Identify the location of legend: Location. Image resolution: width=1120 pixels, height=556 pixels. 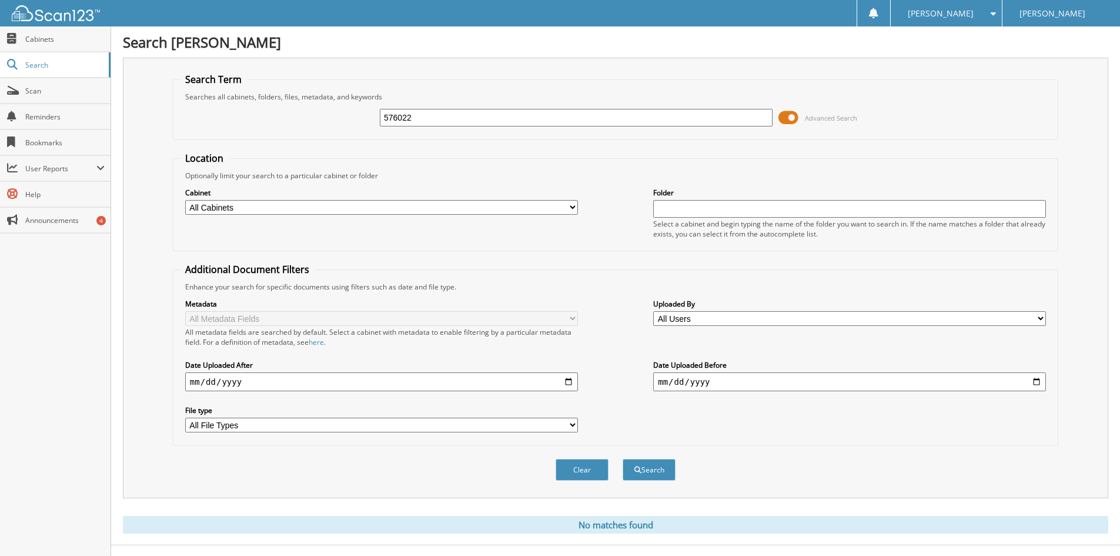
(204, 158).